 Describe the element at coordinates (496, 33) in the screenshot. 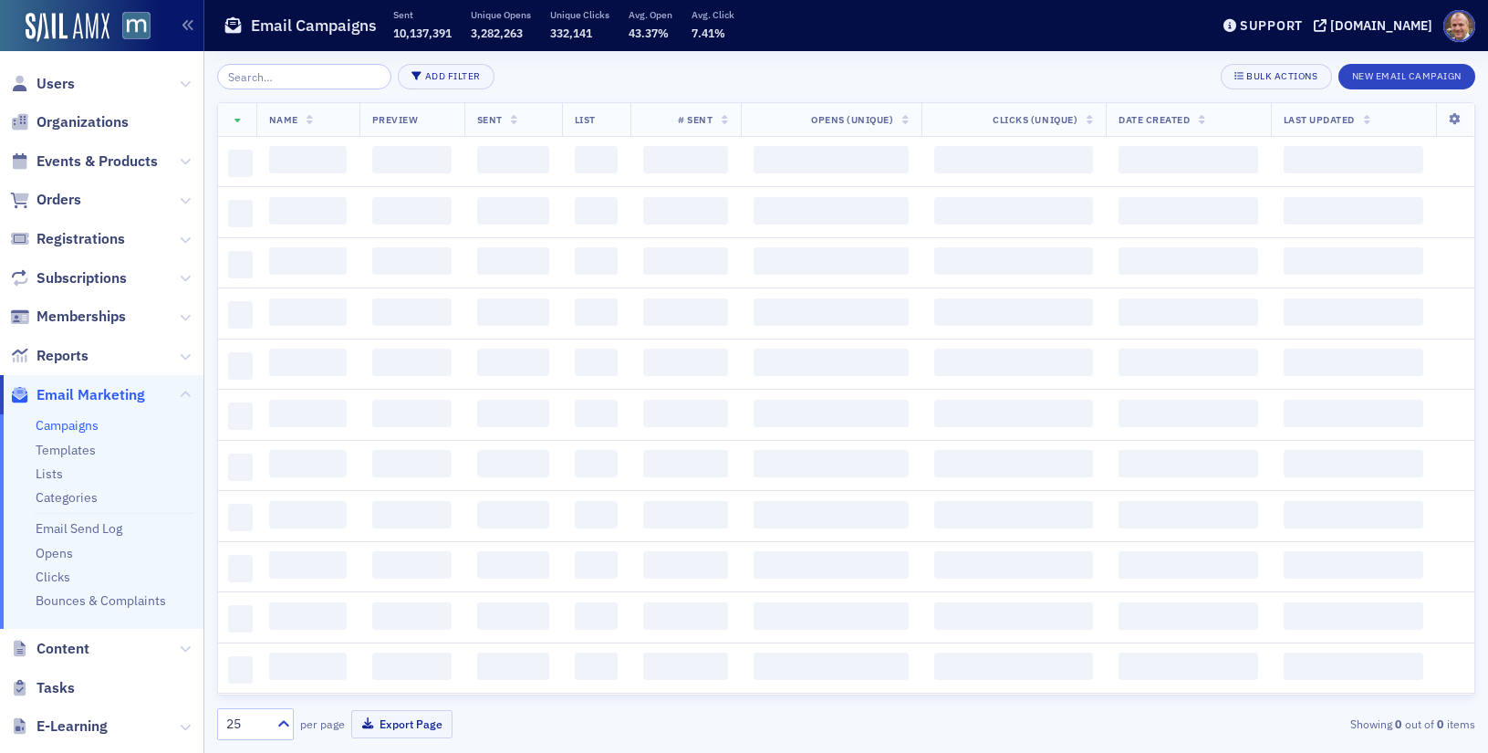

I see `span: 3,282,263` at that location.